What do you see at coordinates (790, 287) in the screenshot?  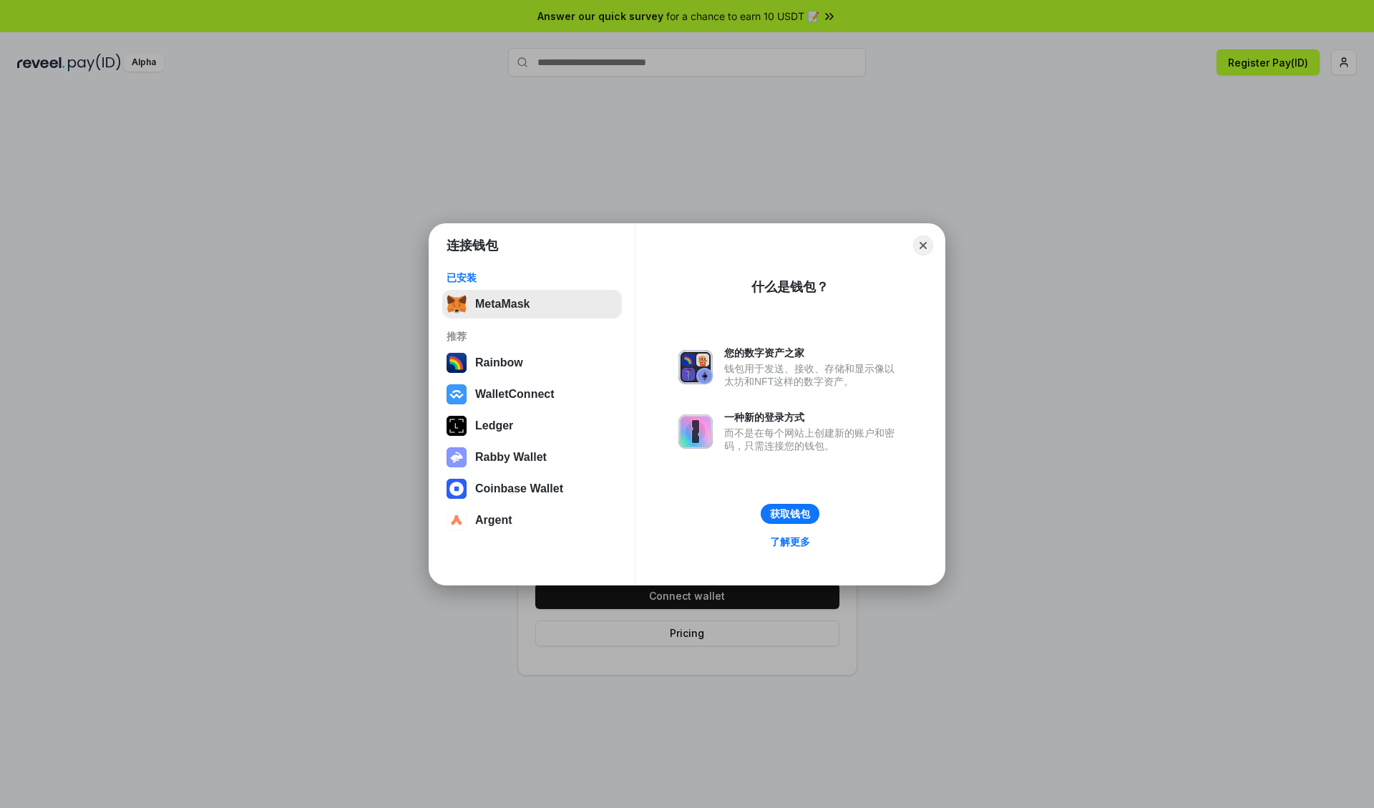 I see `div: 什么是钱包？` at bounding box center [790, 287].